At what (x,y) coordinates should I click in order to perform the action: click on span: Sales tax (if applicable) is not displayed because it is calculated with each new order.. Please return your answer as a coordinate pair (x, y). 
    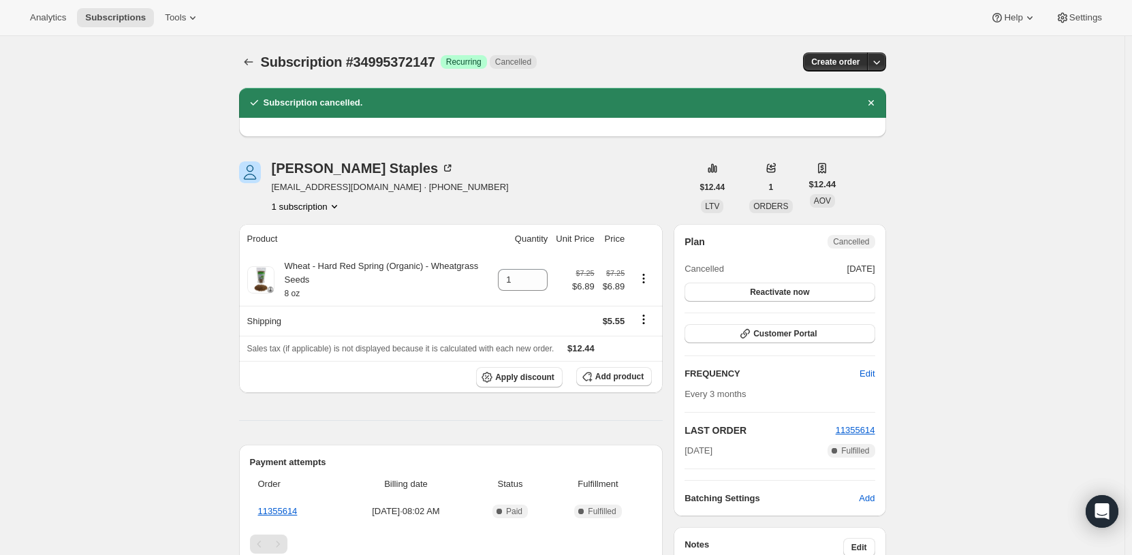
    Looking at the image, I should click on (401, 349).